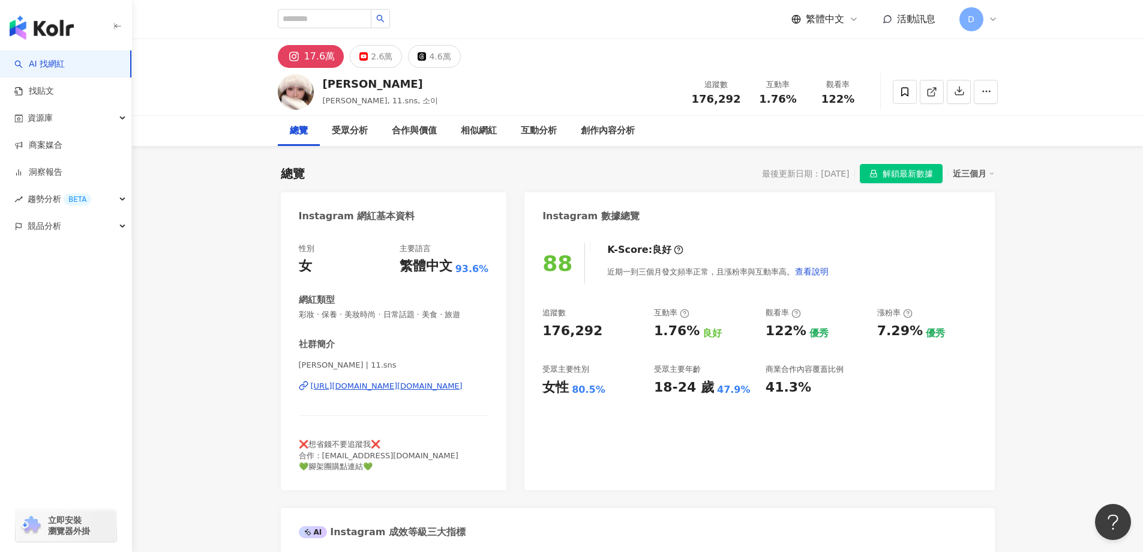 The height and width of the screenshot is (552, 1143). Describe the element at coordinates (40, 118) in the screenshot. I see `span: 資源庫` at that location.